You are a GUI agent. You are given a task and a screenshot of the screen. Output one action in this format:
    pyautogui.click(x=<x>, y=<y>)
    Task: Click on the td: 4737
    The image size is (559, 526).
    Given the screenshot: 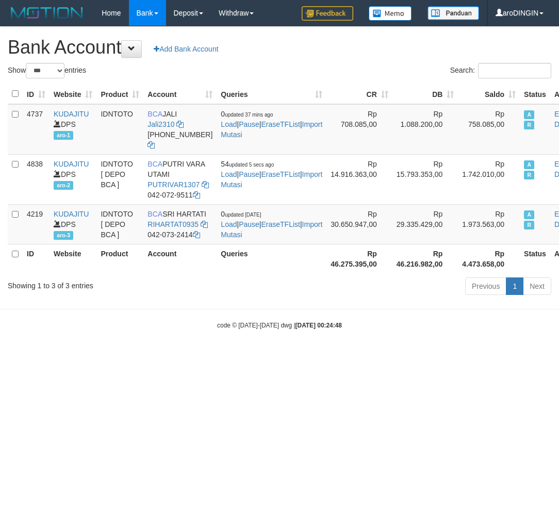 What is the action you would take?
    pyautogui.click(x=36, y=129)
    